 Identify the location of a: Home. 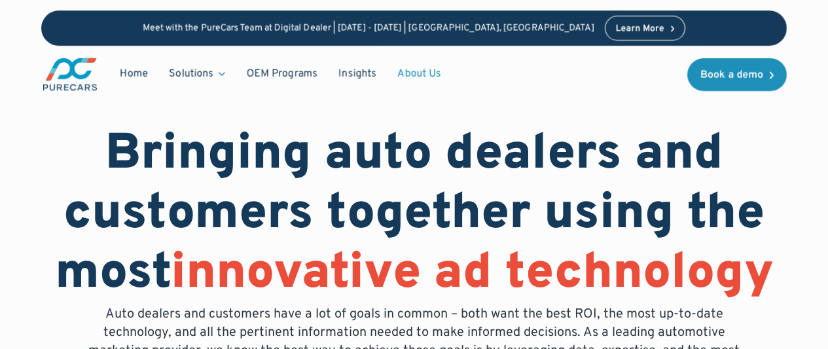
(133, 74).